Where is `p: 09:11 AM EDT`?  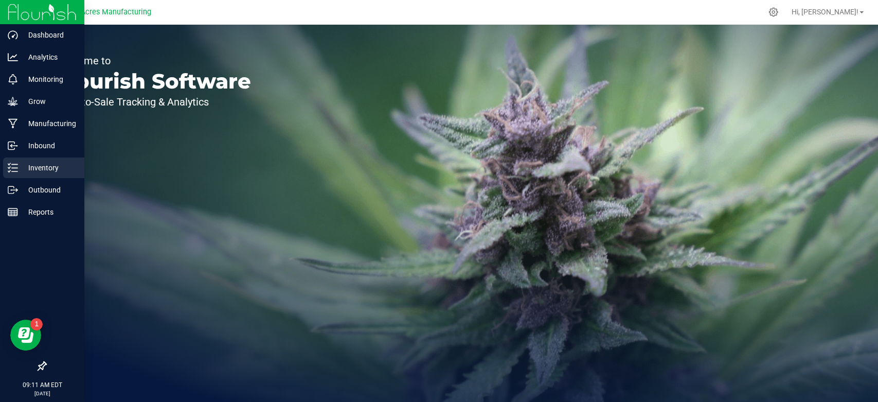
p: 09:11 AM EDT is located at coordinates (42, 385).